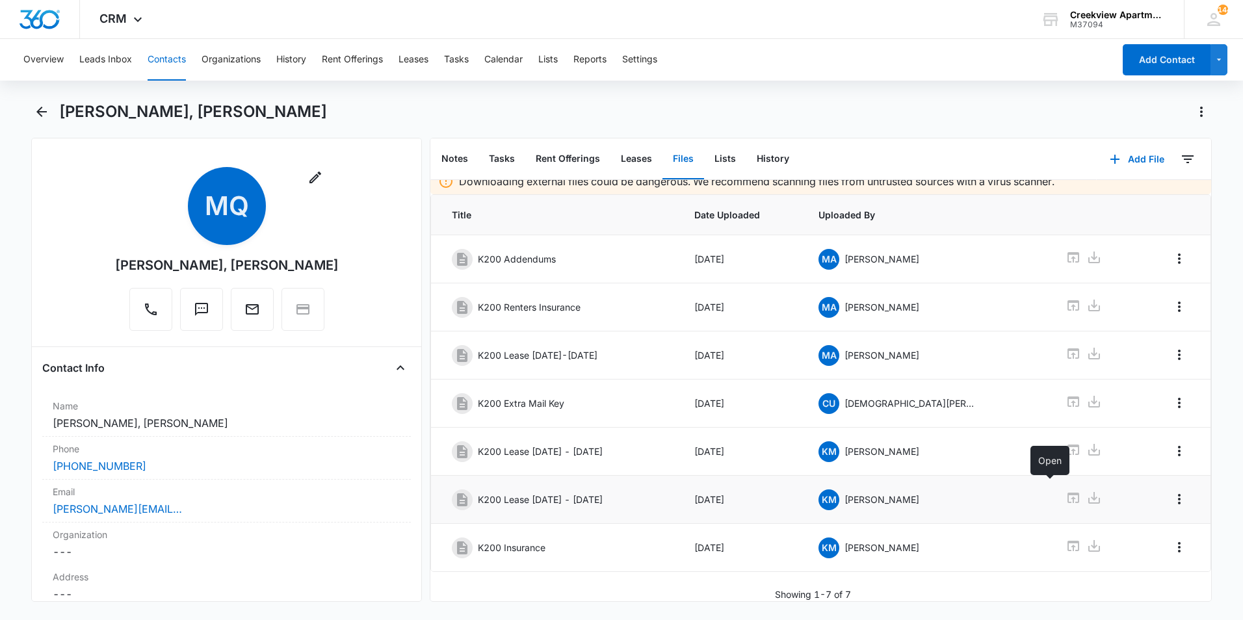  I want to click on button: Contacts, so click(166, 60).